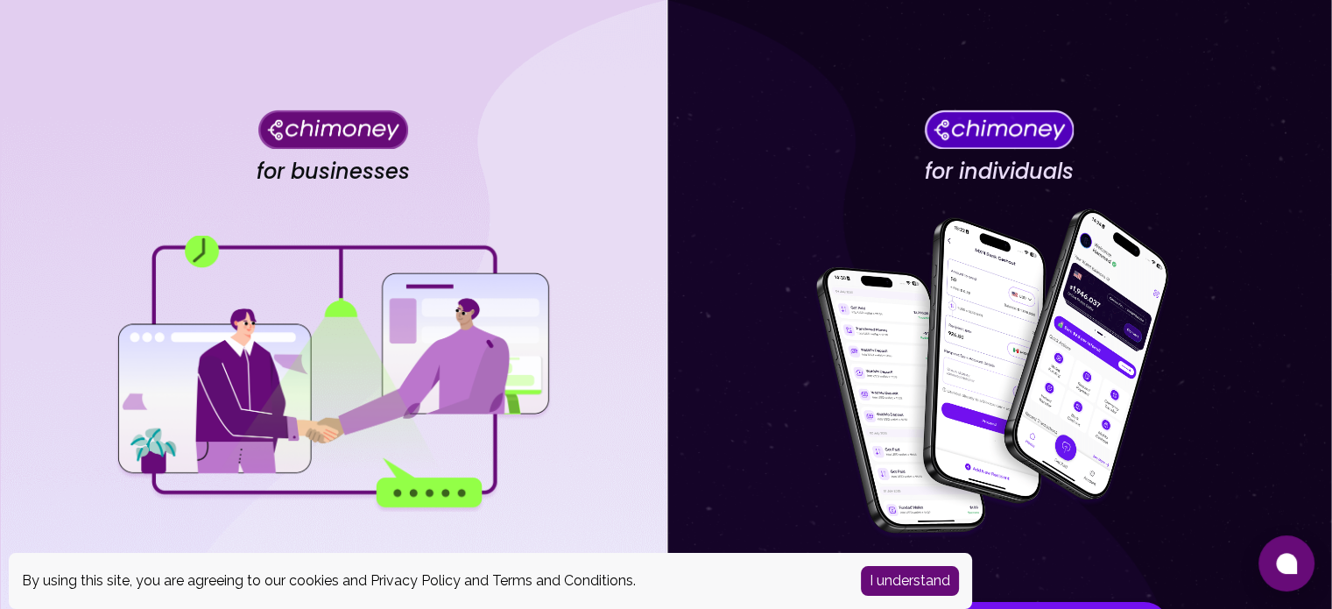  I want to click on div: By using this site, you are agreeing to our cookies and and ., so click(428, 580).